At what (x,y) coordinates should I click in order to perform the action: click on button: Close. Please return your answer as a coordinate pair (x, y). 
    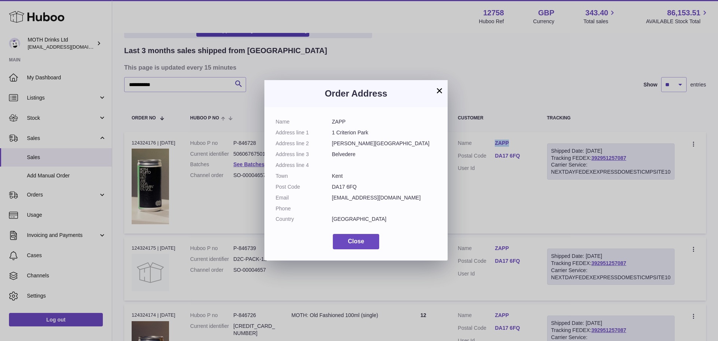
    Looking at the image, I should click on (356, 241).